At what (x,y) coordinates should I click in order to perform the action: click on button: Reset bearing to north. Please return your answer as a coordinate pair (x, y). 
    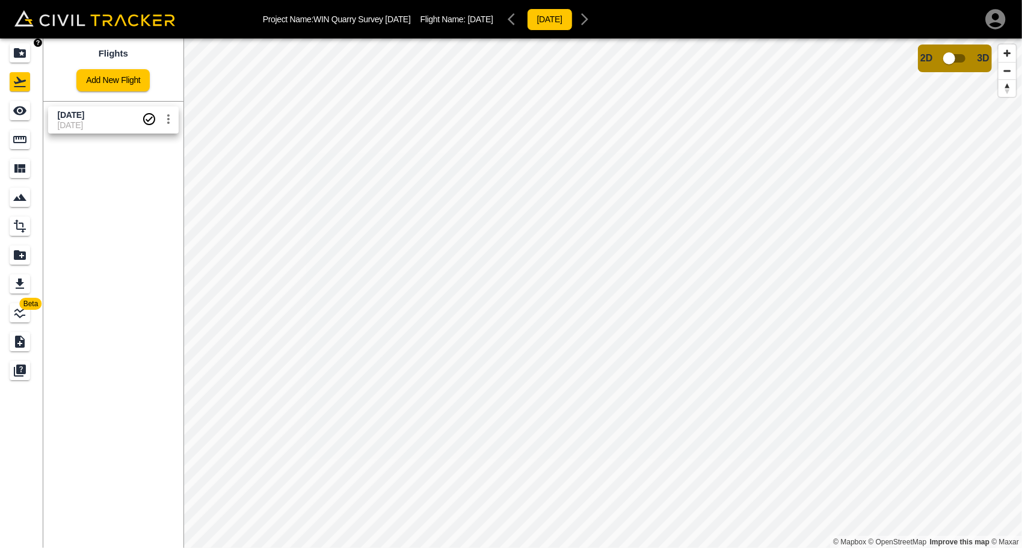
    Looking at the image, I should click on (1007, 88).